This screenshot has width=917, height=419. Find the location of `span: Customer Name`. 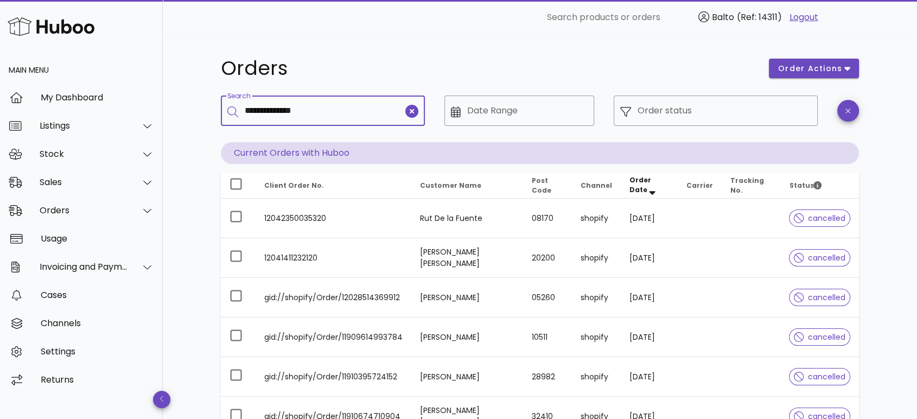

span: Customer Name is located at coordinates (450, 185).